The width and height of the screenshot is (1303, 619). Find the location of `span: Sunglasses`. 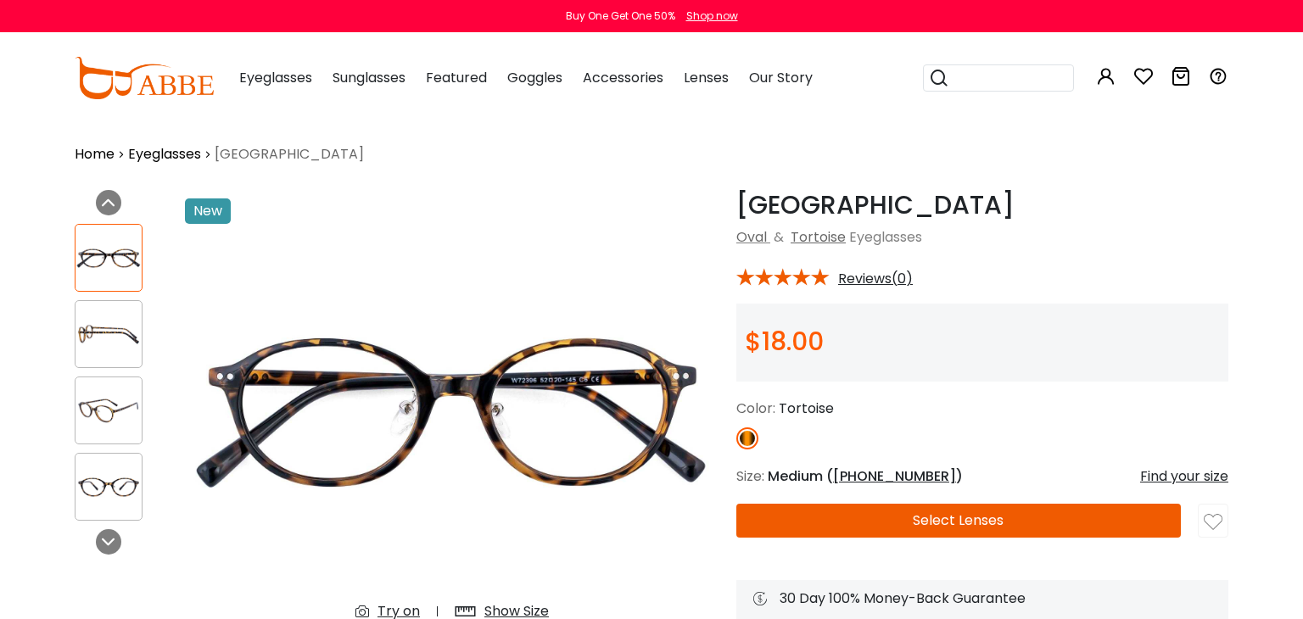

span: Sunglasses is located at coordinates (369, 77).